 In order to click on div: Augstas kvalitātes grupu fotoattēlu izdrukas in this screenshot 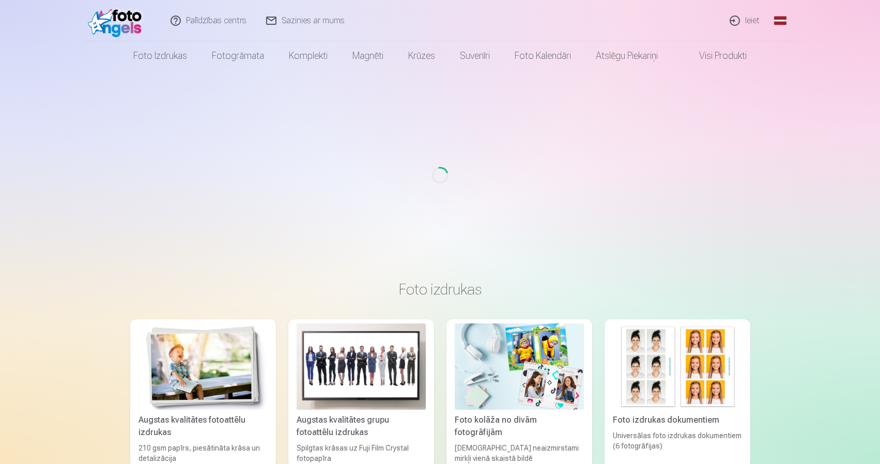, I will do `click(361, 426)`.